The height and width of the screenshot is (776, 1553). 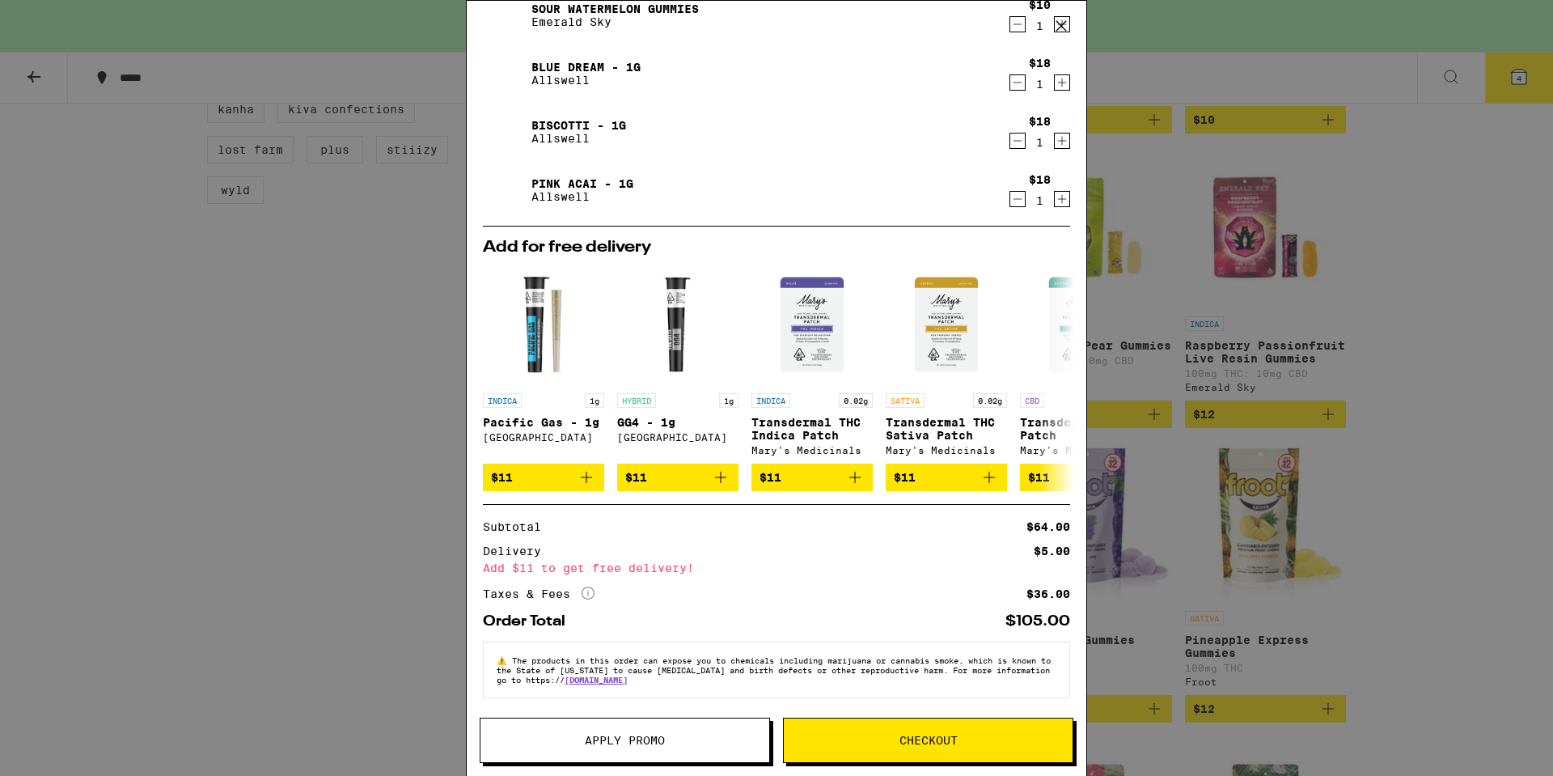 I want to click on span: Checkout, so click(x=929, y=740).